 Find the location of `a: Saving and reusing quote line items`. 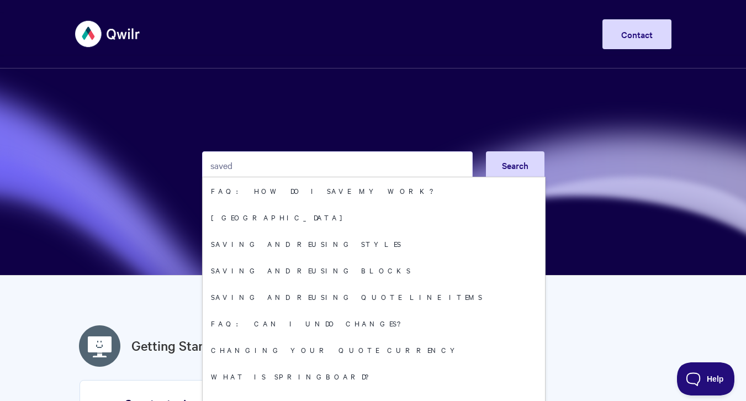

a: Saving and reusing quote line items is located at coordinates (374, 296).